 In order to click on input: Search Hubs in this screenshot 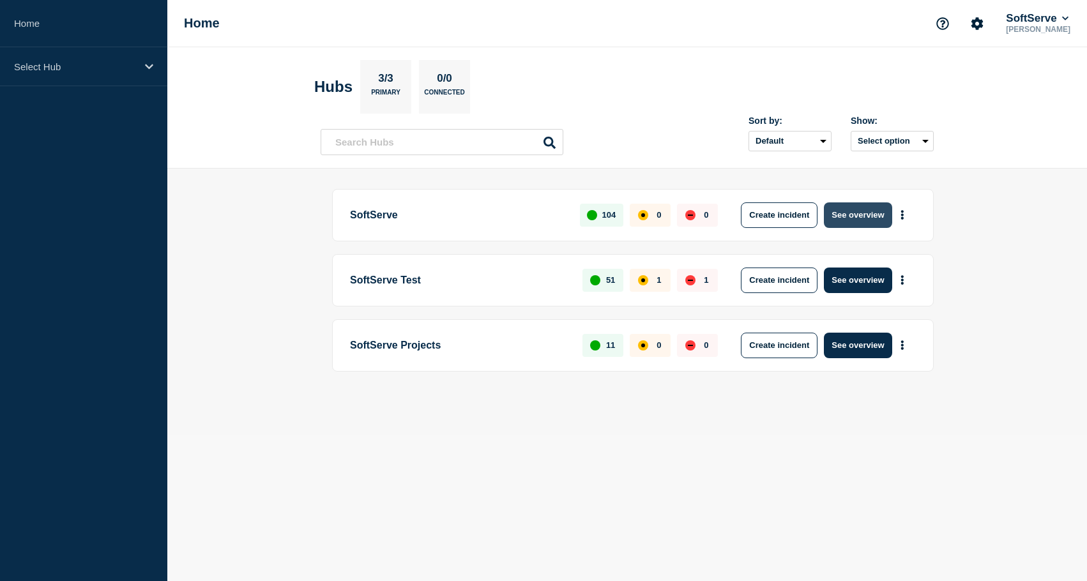, I will do `click(442, 142)`.